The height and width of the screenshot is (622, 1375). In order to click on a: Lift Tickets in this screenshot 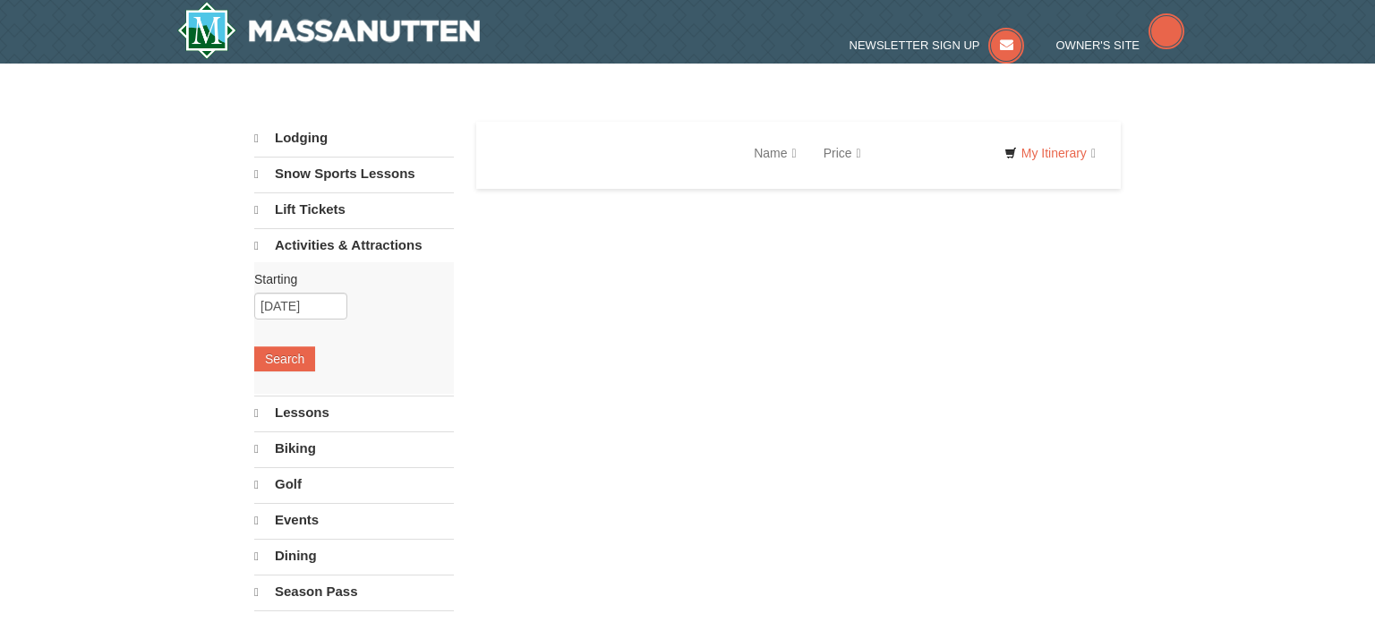, I will do `click(354, 209)`.